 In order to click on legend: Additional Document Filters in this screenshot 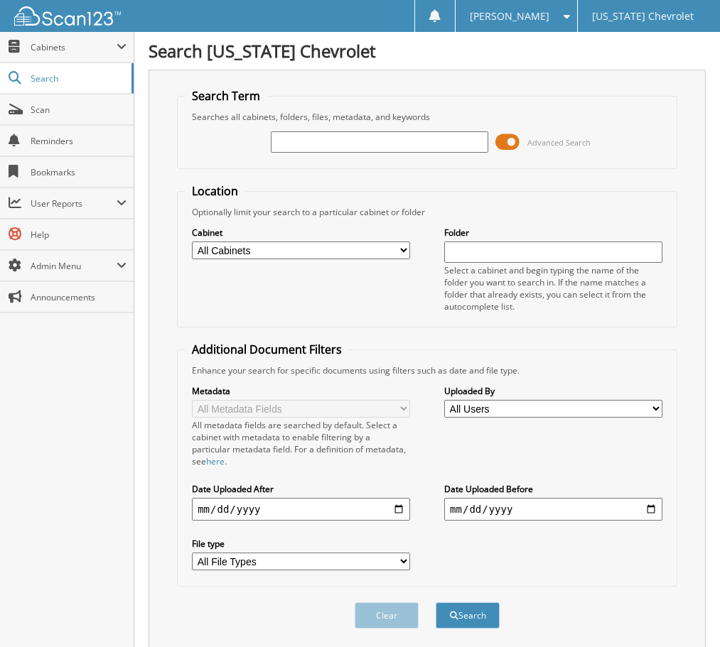, I will do `click(266, 349)`.